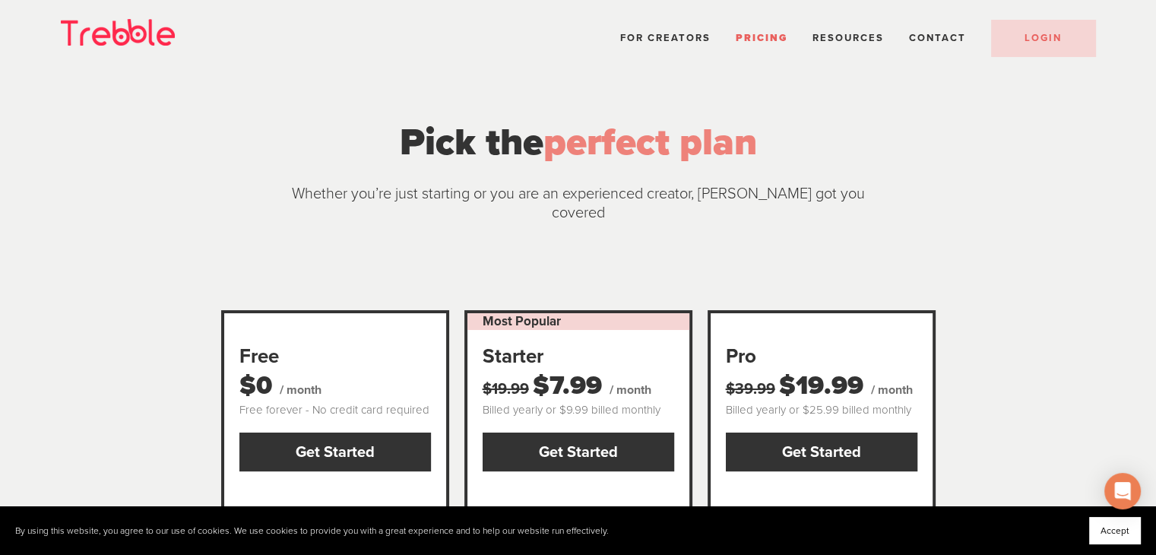 The width and height of the screenshot is (1156, 555). Describe the element at coordinates (761, 38) in the screenshot. I see `a: Pricing` at that location.